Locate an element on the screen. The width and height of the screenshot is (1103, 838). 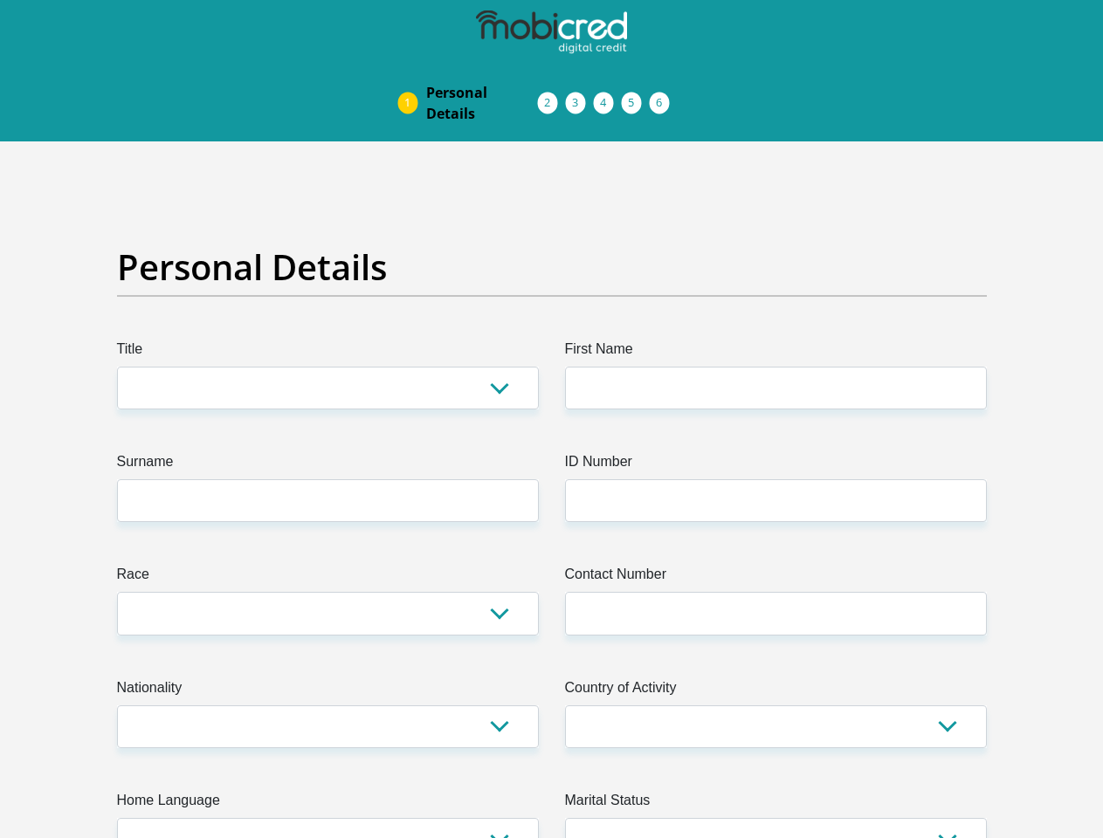
label: Marital Status is located at coordinates (775, 804).